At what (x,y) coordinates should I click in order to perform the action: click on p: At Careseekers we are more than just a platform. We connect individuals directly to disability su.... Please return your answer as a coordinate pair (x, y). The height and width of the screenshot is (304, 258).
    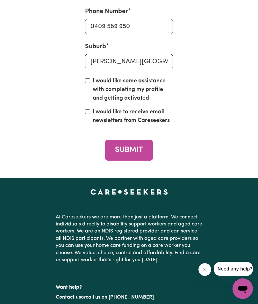
    Looking at the image, I should click on (129, 238).